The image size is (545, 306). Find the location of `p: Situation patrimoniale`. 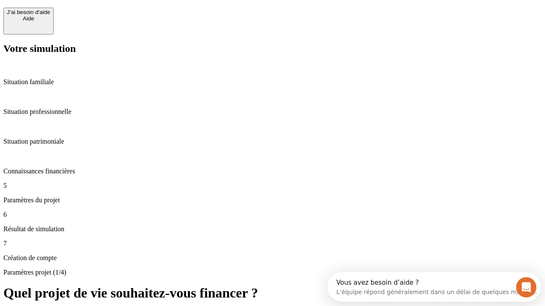

p: Situation patrimoniale is located at coordinates (272, 142).